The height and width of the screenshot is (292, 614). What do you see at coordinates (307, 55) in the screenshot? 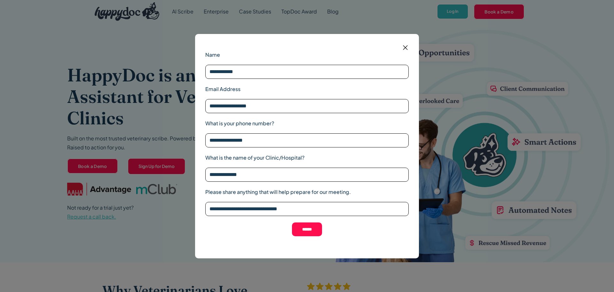
I see `label: Name` at bounding box center [307, 55].